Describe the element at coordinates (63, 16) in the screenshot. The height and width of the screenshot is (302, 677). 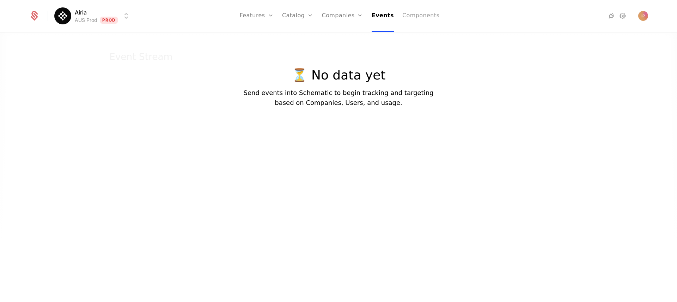
I see `img: Airia` at that location.